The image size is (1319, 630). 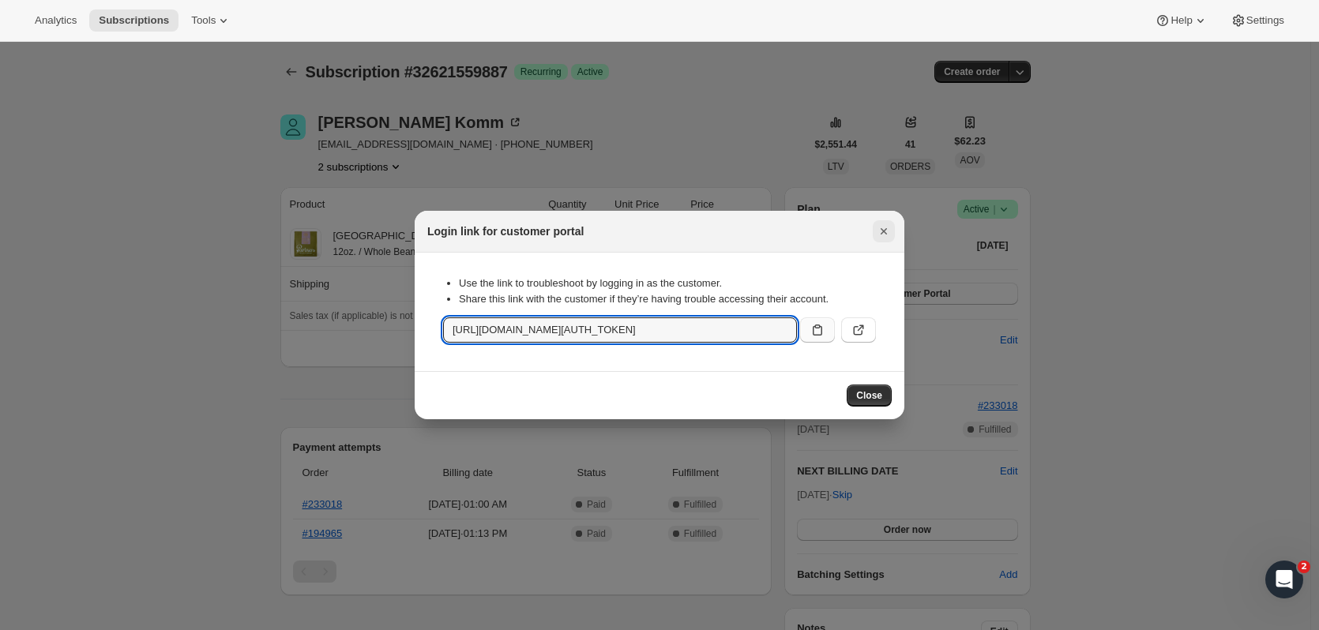 What do you see at coordinates (55, 21) in the screenshot?
I see `span: Analytics` at bounding box center [55, 21].